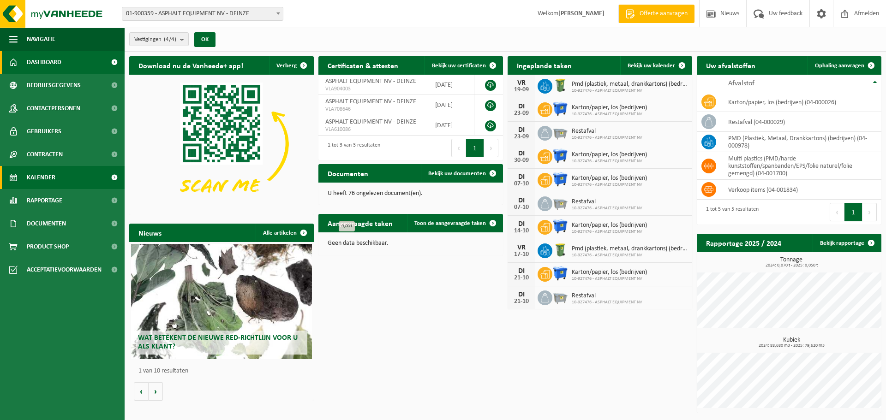 This screenshot has width=886, height=420. I want to click on td: multi plastics (PMD/harde kunststoffen/spanbanden/EPS/folie naturel/folie gemengd) (04-001700), so click(801, 166).